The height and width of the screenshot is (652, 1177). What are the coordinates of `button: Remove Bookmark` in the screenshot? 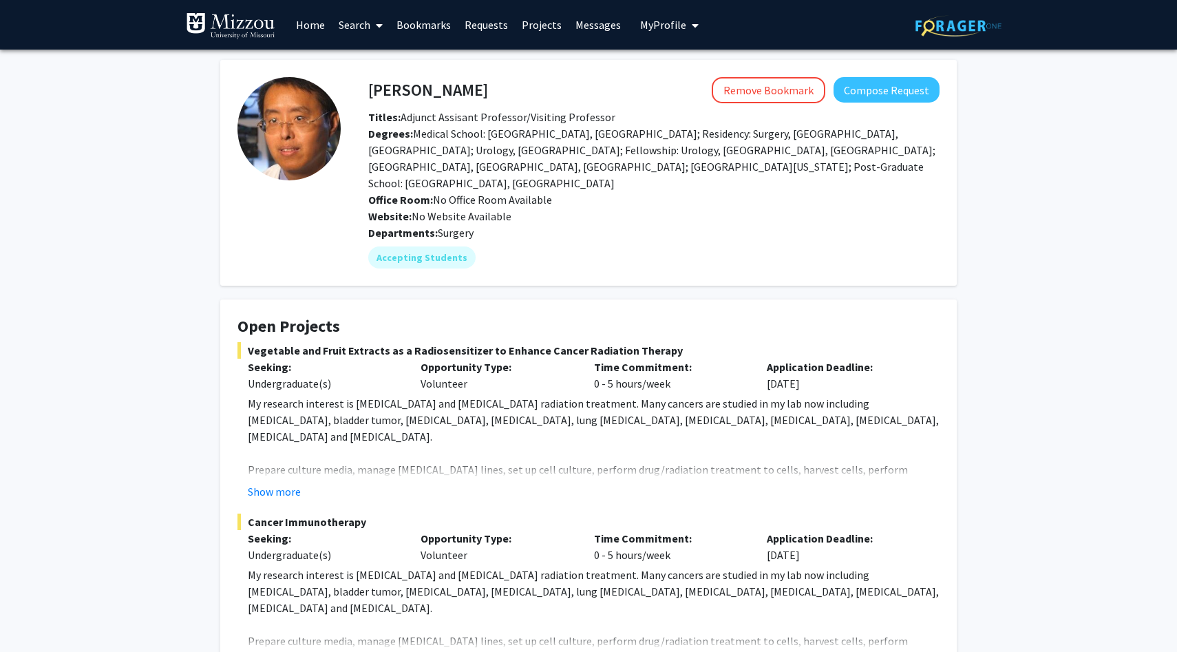 It's located at (768, 90).